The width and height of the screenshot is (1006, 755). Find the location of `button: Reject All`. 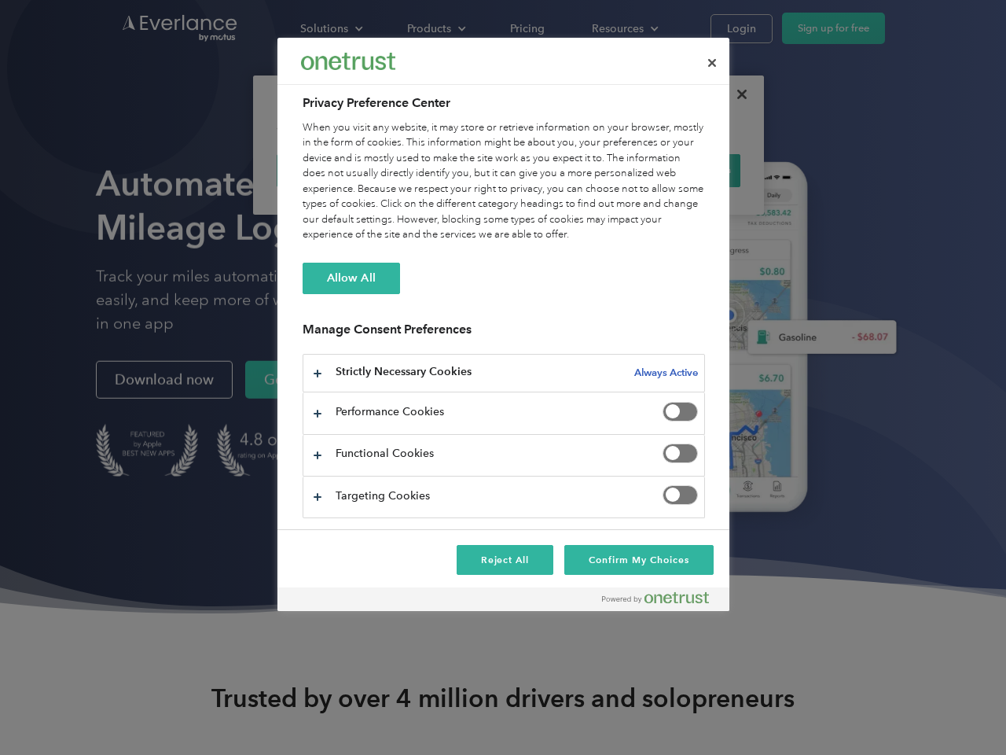

button: Reject All is located at coordinates (505, 560).